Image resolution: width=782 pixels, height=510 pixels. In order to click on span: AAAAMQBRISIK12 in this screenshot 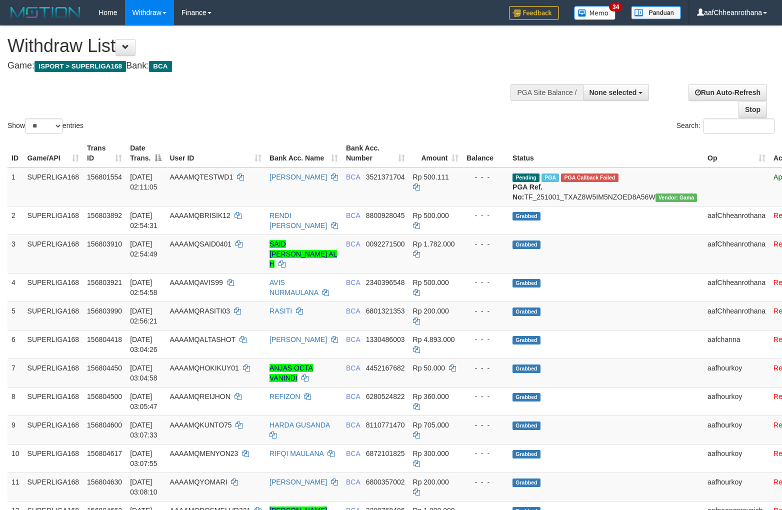, I will do `click(199, 215)`.